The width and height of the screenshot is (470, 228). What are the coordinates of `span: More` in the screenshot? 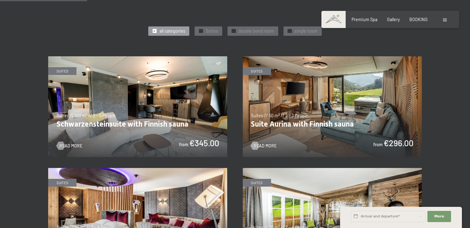 It's located at (439, 216).